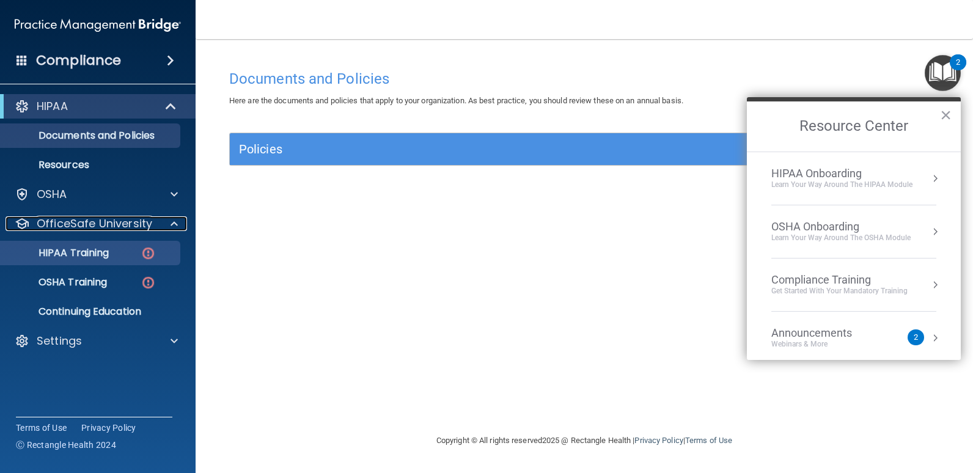 Image resolution: width=973 pixels, height=473 pixels. Describe the element at coordinates (91, 136) in the screenshot. I see `p: Documents and Policies` at that location.